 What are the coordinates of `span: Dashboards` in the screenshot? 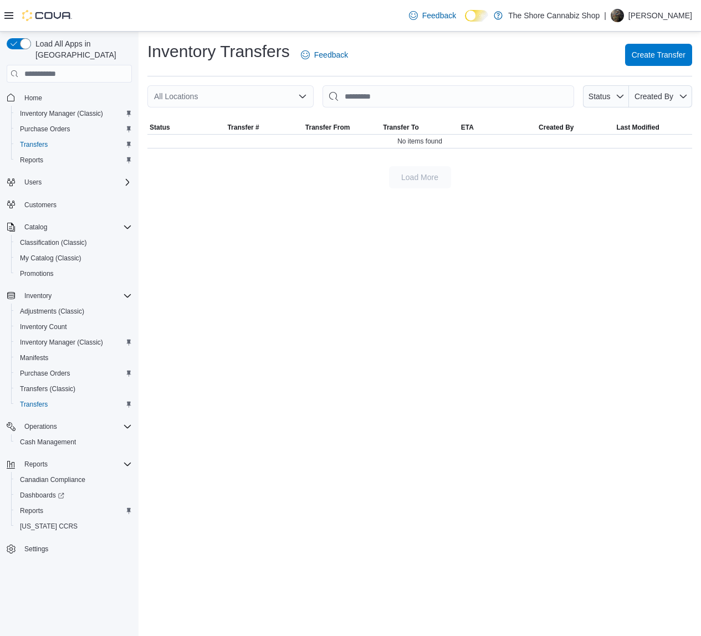 It's located at (42, 495).